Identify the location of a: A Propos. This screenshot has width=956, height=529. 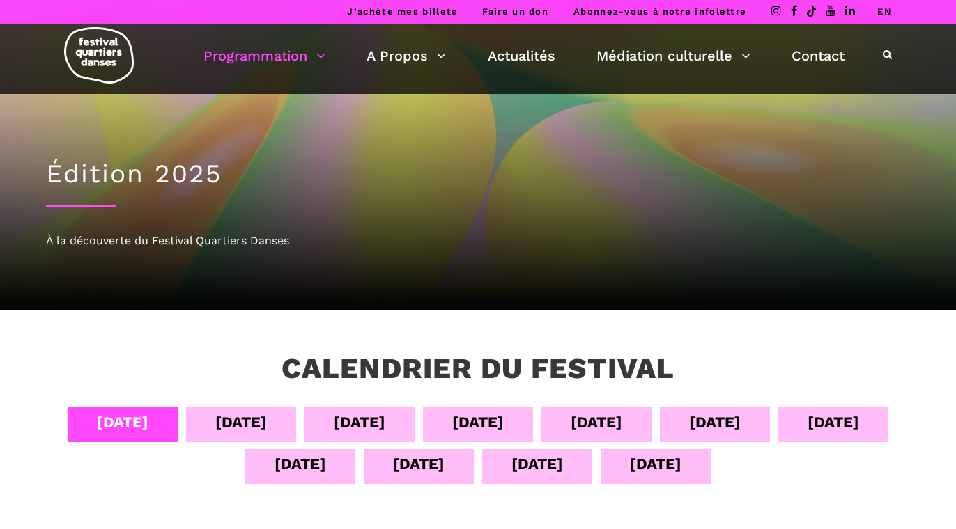
(406, 56).